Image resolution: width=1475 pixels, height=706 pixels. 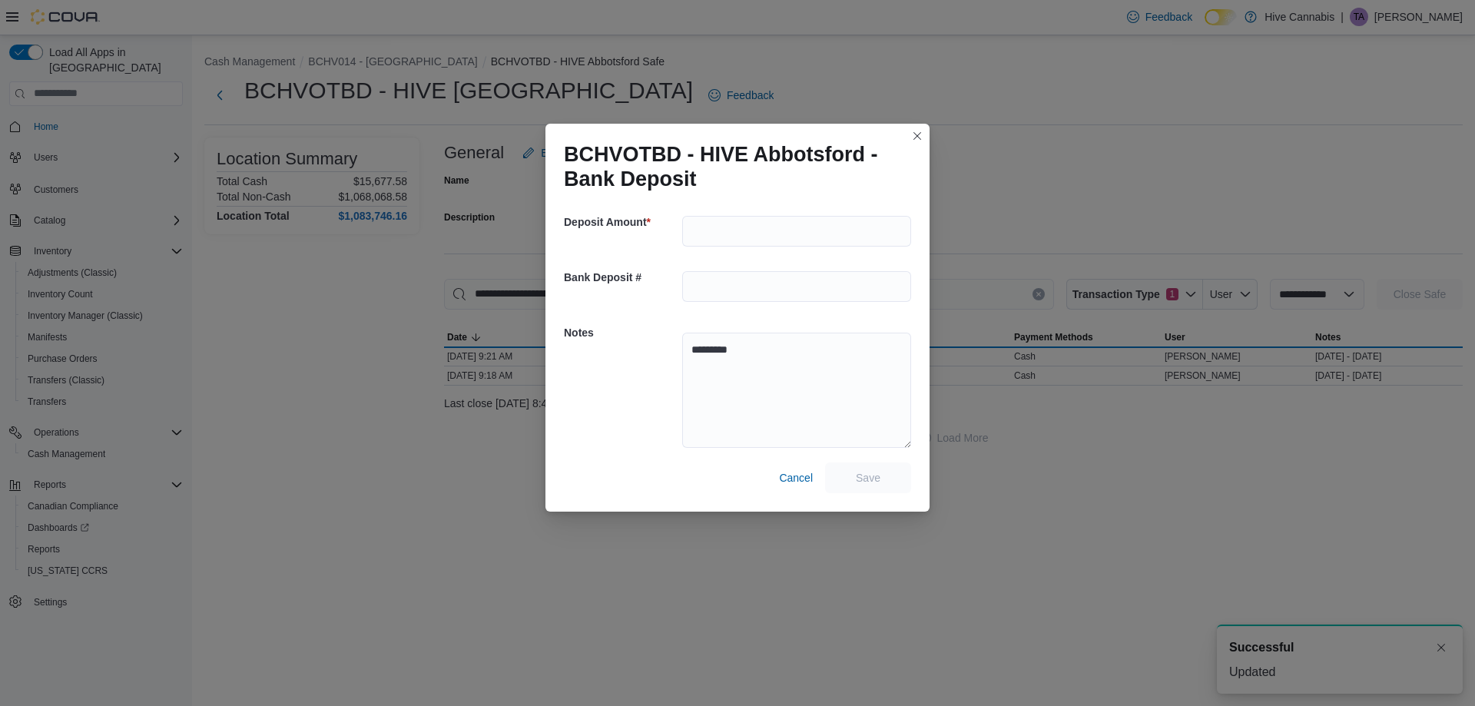 What do you see at coordinates (732, 167) in the screenshot?
I see `h1: BCHVOTBD - HIVE Abbotsford - Bank Deposit` at bounding box center [732, 167].